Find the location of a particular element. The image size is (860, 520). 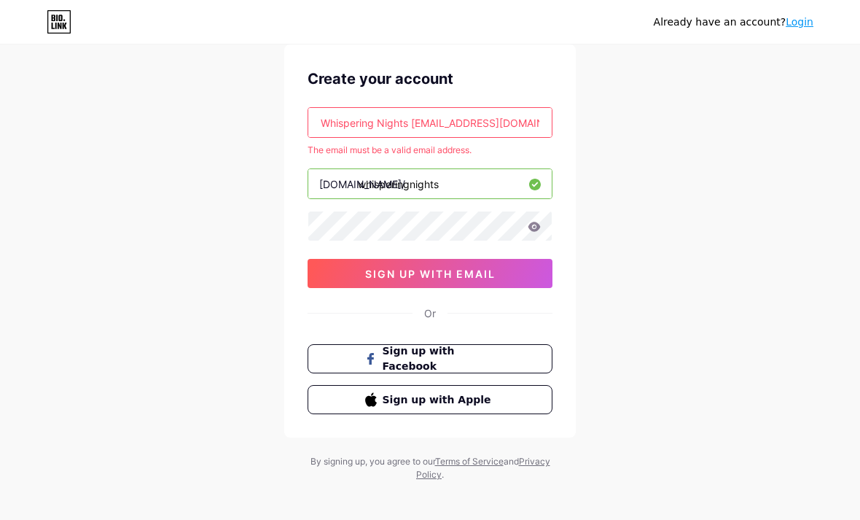

input: username is located at coordinates (430, 184).